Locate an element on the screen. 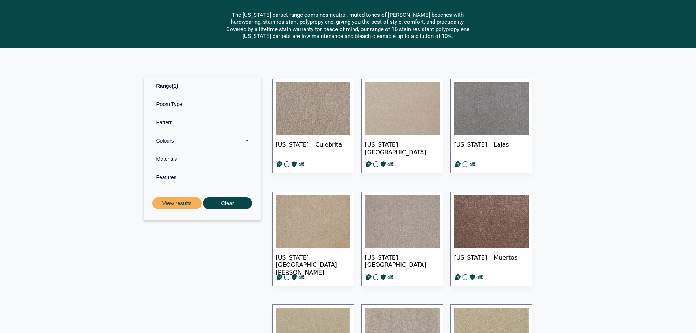 This screenshot has height=333, width=696. label: Pattern is located at coordinates (203, 122).